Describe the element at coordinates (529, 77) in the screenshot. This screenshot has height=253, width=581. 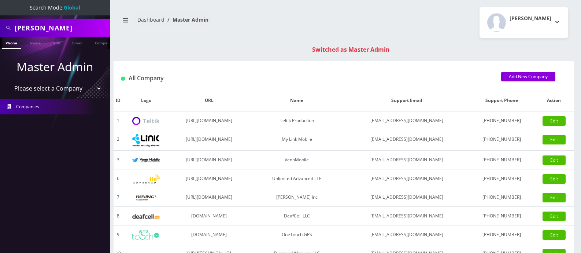
I see `a: Add New Company` at that location.